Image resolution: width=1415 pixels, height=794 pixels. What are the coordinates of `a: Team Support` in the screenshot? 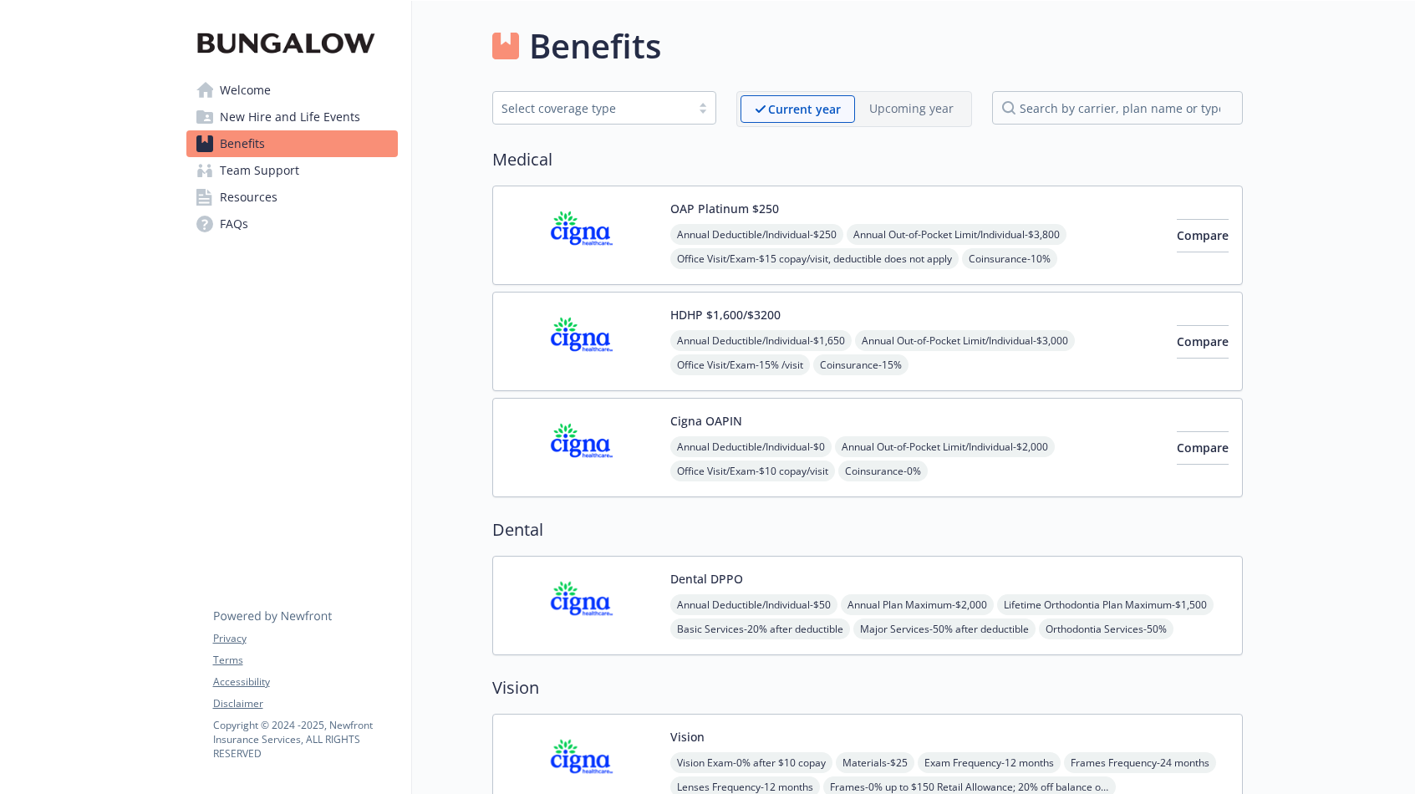 It's located at (292, 170).